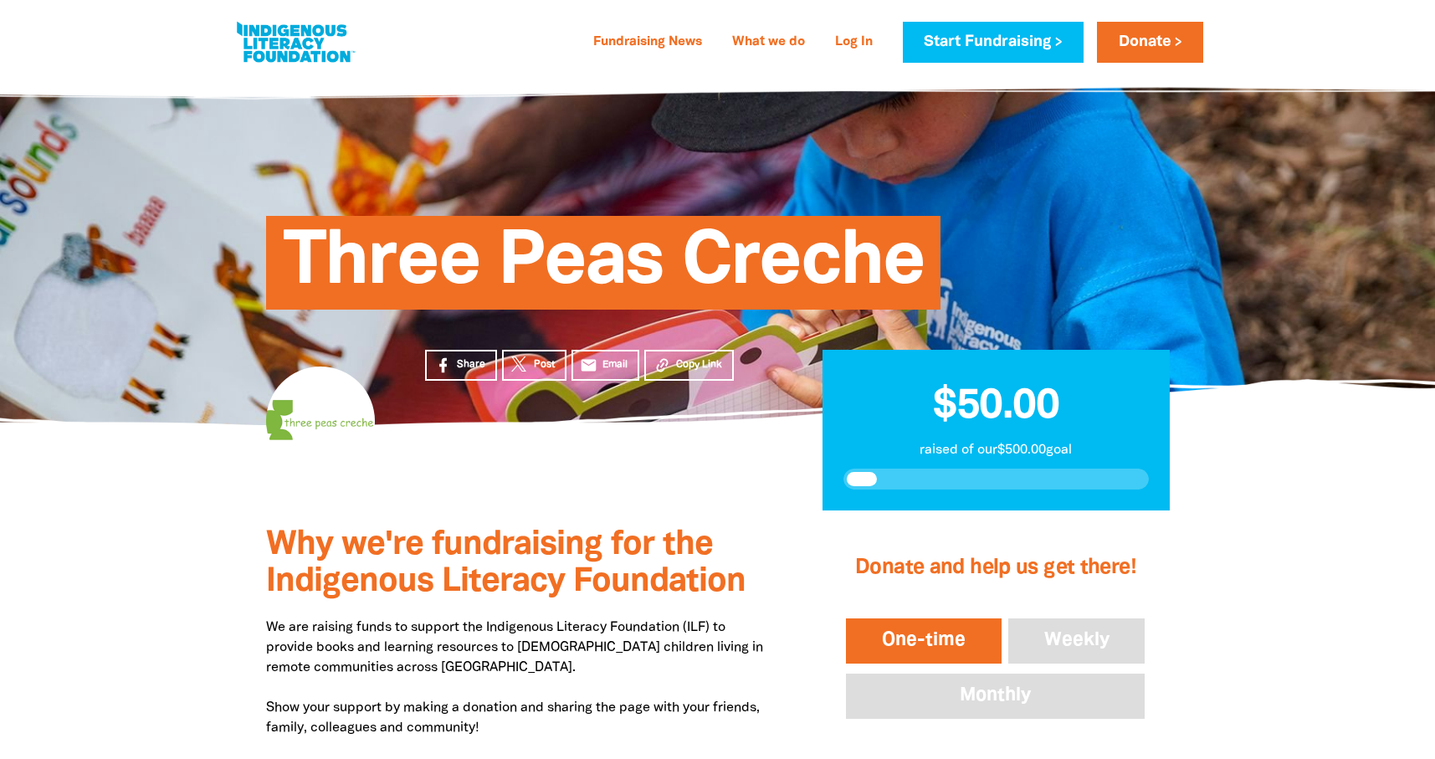 This screenshot has width=1435, height=759. I want to click on p: We are raising funds to support the Indigenous Literacy Foundation (ILF) to provide books and lea..., so click(519, 678).